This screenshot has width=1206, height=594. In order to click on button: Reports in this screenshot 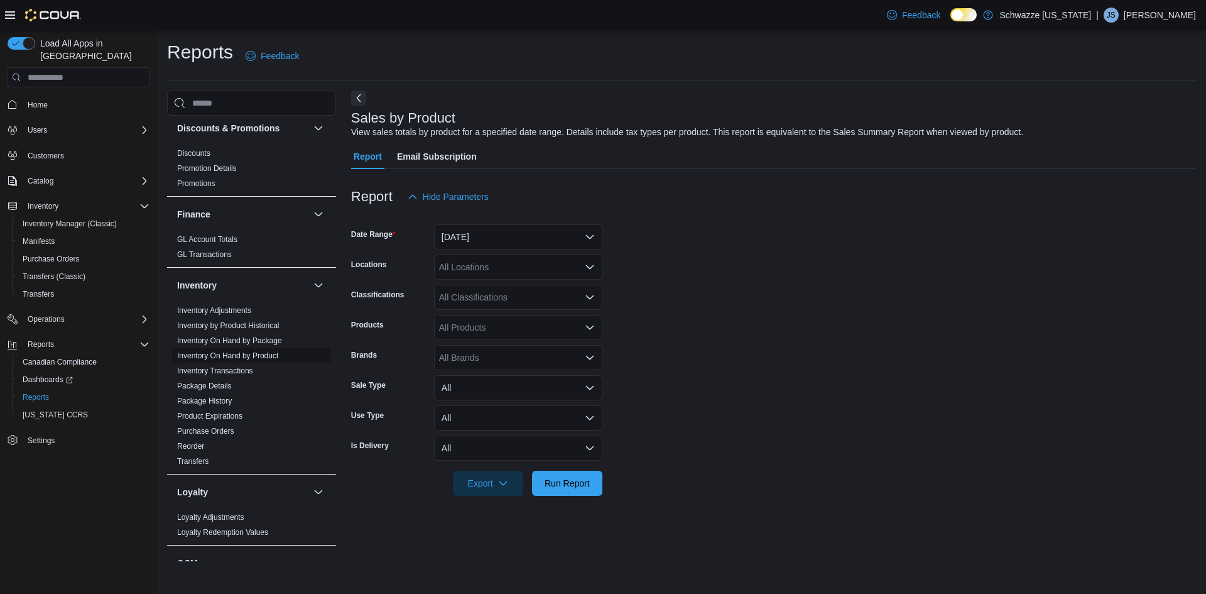, I will do `click(79, 344)`.